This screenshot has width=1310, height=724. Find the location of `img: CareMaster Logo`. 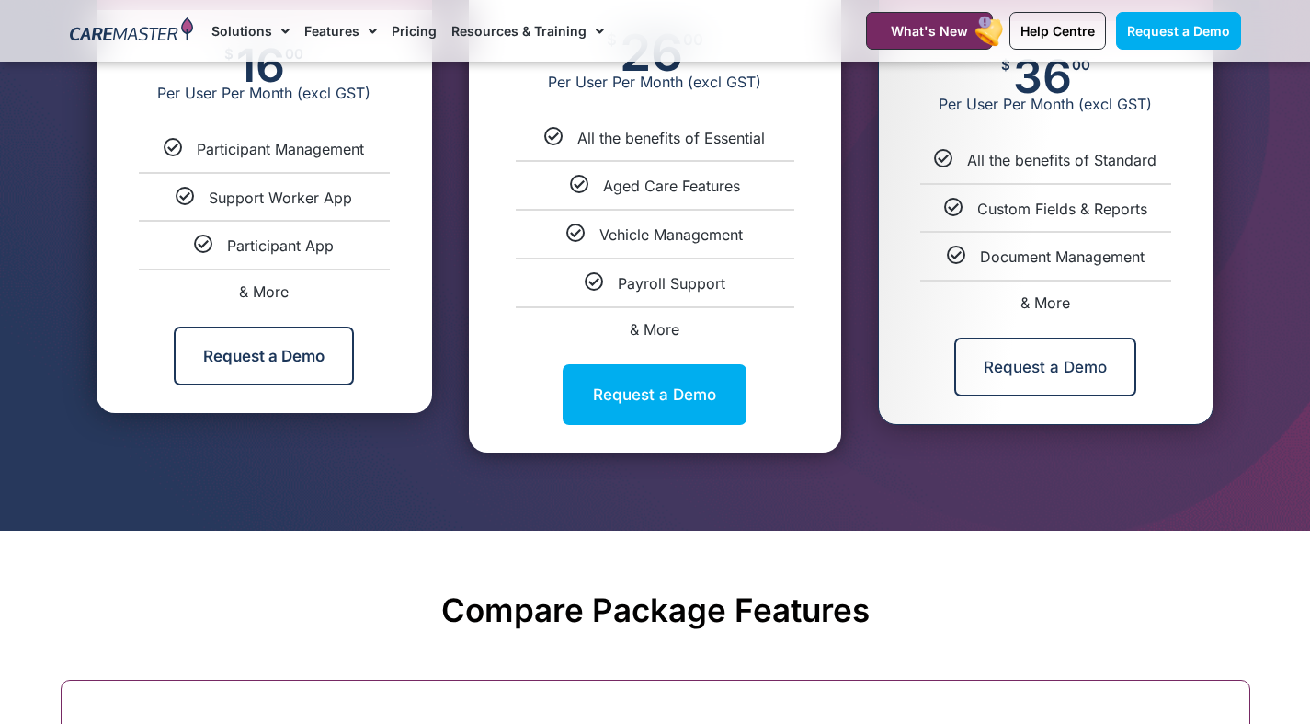

img: CareMaster Logo is located at coordinates (132, 31).